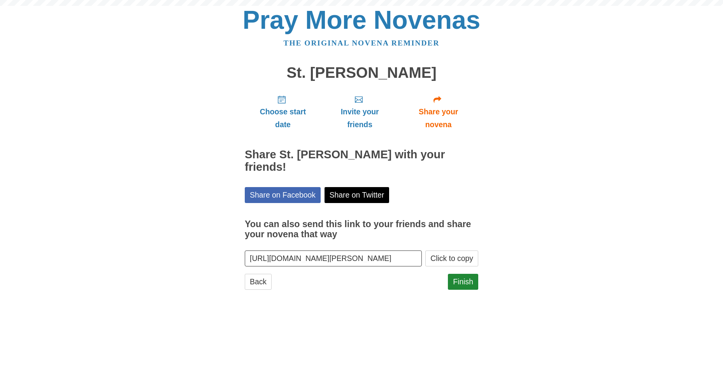 Image resolution: width=723 pixels, height=373 pixels. Describe the element at coordinates (359, 112) in the screenshot. I see `a: Invite your friends` at that location.